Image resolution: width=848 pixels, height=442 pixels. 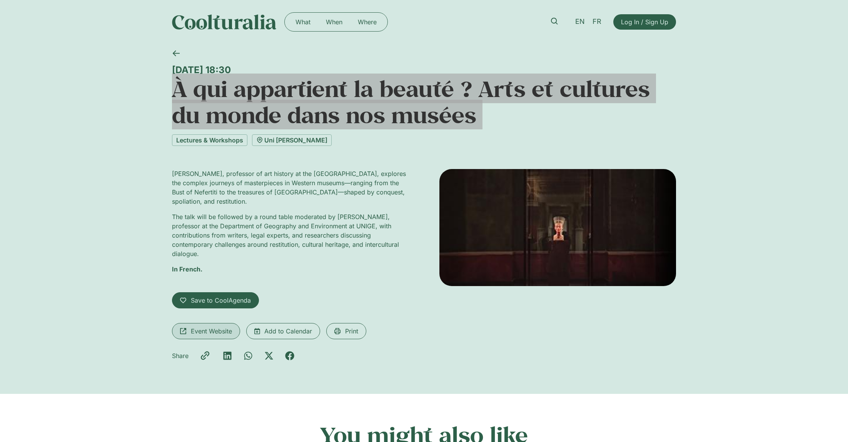 I want to click on a: Event Website, so click(x=206, y=331).